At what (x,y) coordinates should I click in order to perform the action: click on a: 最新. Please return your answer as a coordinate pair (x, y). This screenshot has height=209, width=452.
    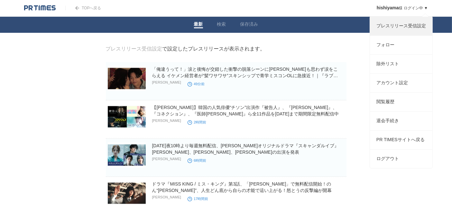
    Looking at the image, I should click on (198, 25).